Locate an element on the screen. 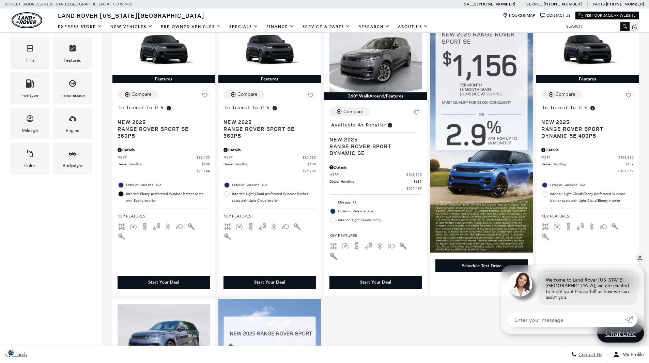  div: Trim is located at coordinates (30, 60).